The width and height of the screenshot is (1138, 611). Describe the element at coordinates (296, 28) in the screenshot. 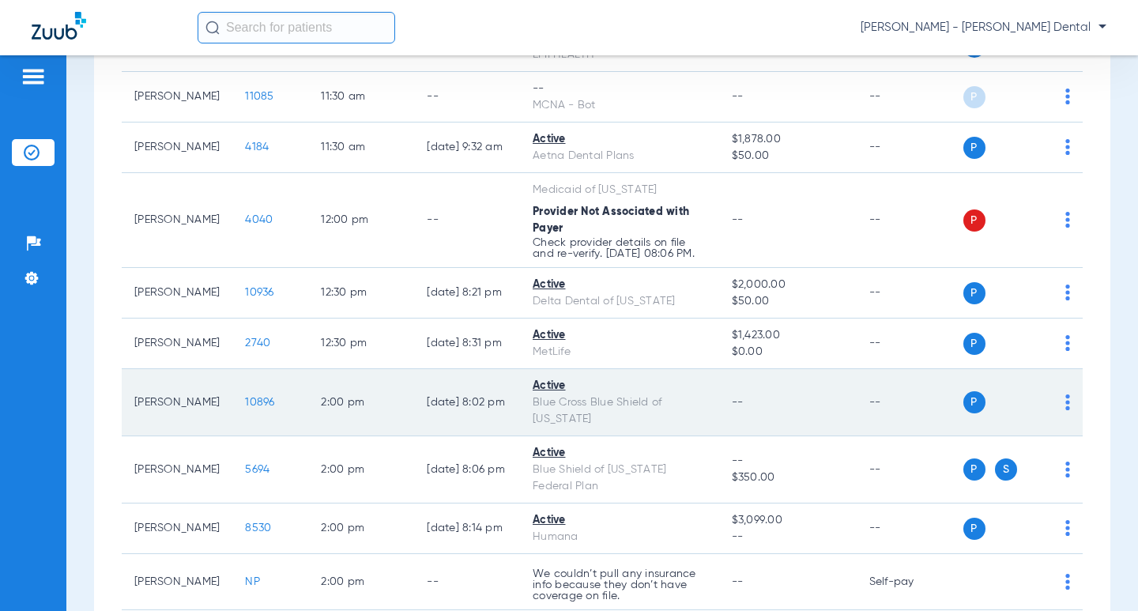

I see `input: Search for patients` at that location.